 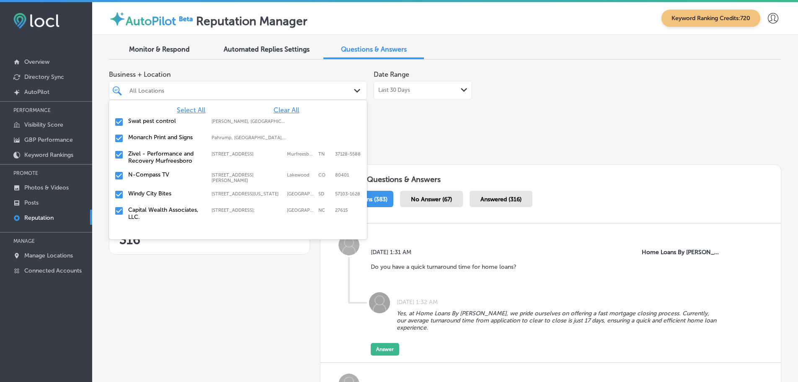 I want to click on label: 57103-1628, so click(x=348, y=194).